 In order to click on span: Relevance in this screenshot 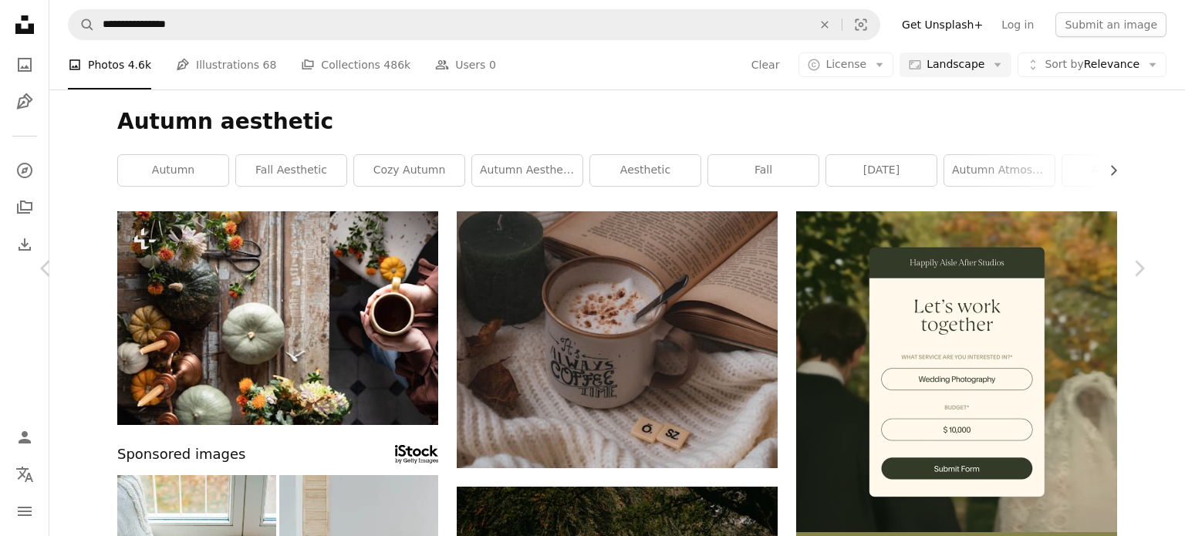, I will do `click(1091, 65)`.